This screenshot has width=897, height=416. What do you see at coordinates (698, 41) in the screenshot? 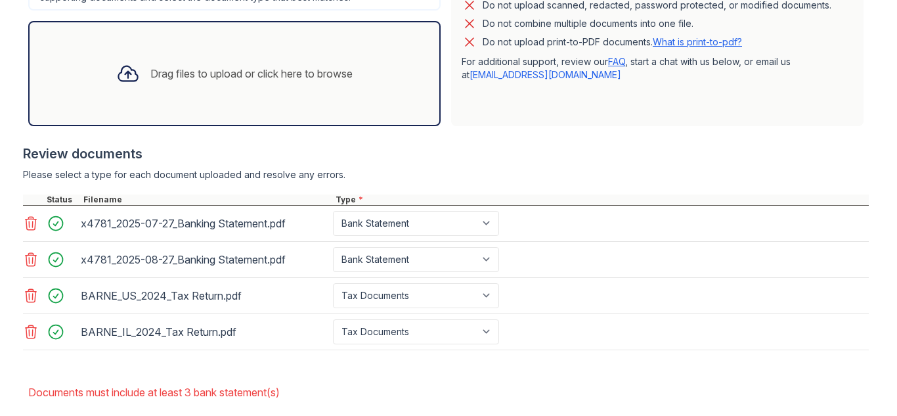
I see `a: What is print-to-pdf?` at bounding box center [698, 41].